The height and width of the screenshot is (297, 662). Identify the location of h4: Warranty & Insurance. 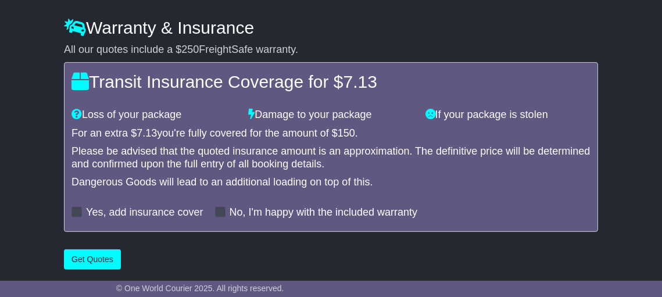
(331, 27).